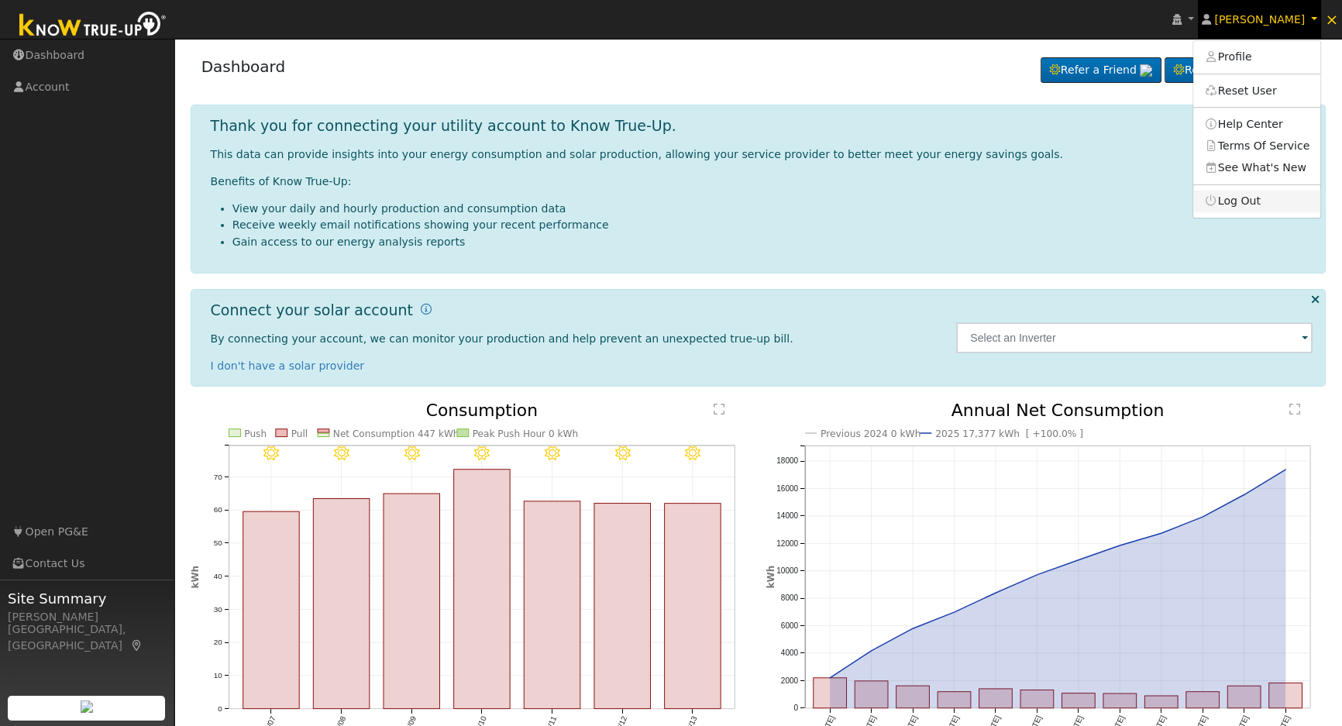 The image size is (1342, 726). I want to click on i: 8/07 - Clear, so click(270, 454).